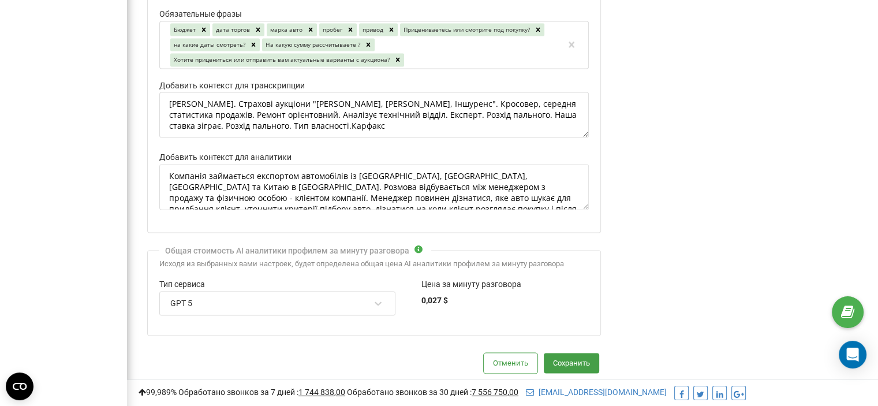  Describe the element at coordinates (372, 29) in the screenshot. I see `div: привод` at that location.